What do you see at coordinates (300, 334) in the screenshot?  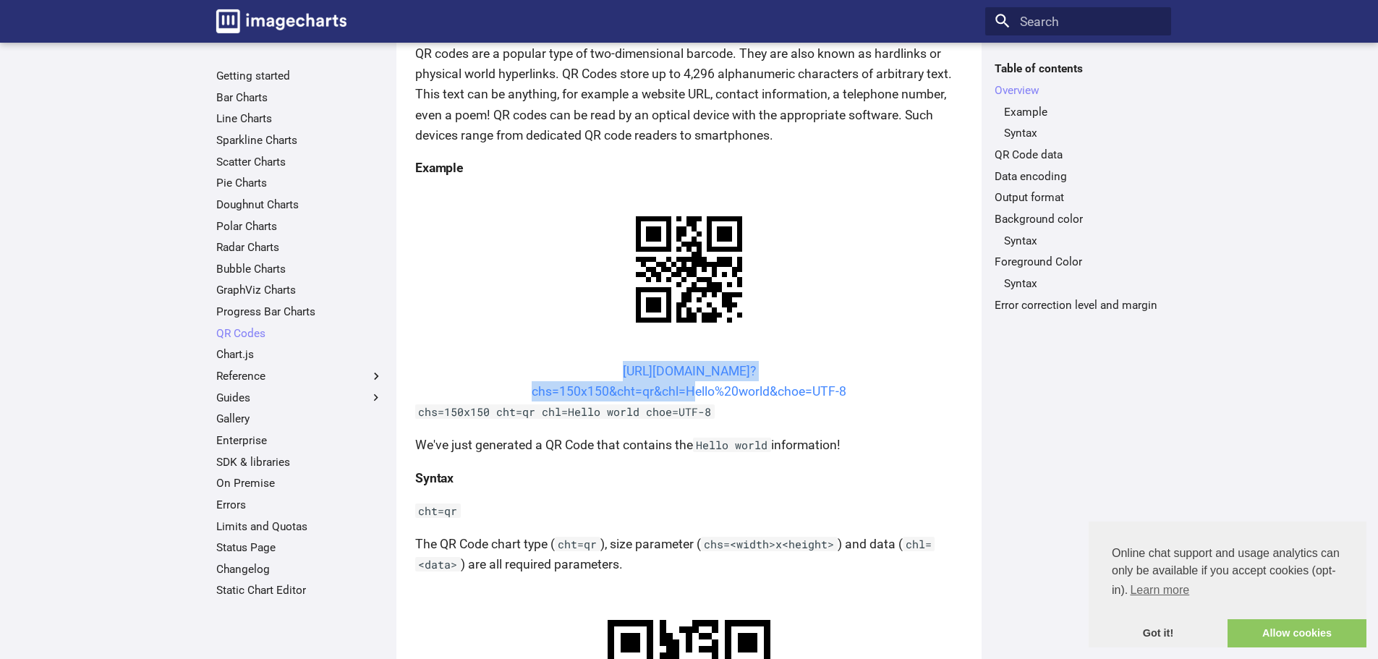 I see `a: QR Codes` at bounding box center [300, 334].